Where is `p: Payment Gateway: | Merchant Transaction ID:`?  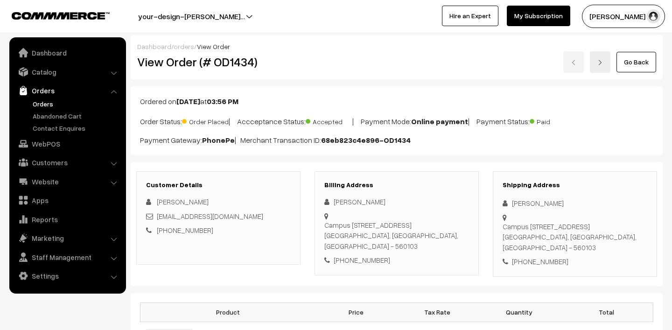
p: Payment Gateway: | Merchant Transaction ID: is located at coordinates (397, 140).